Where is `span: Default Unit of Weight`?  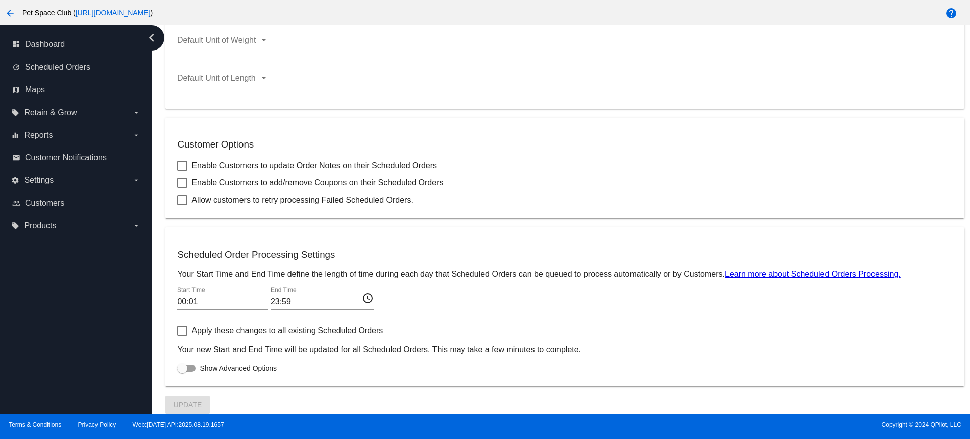 span: Default Unit of Weight is located at coordinates (216, 40).